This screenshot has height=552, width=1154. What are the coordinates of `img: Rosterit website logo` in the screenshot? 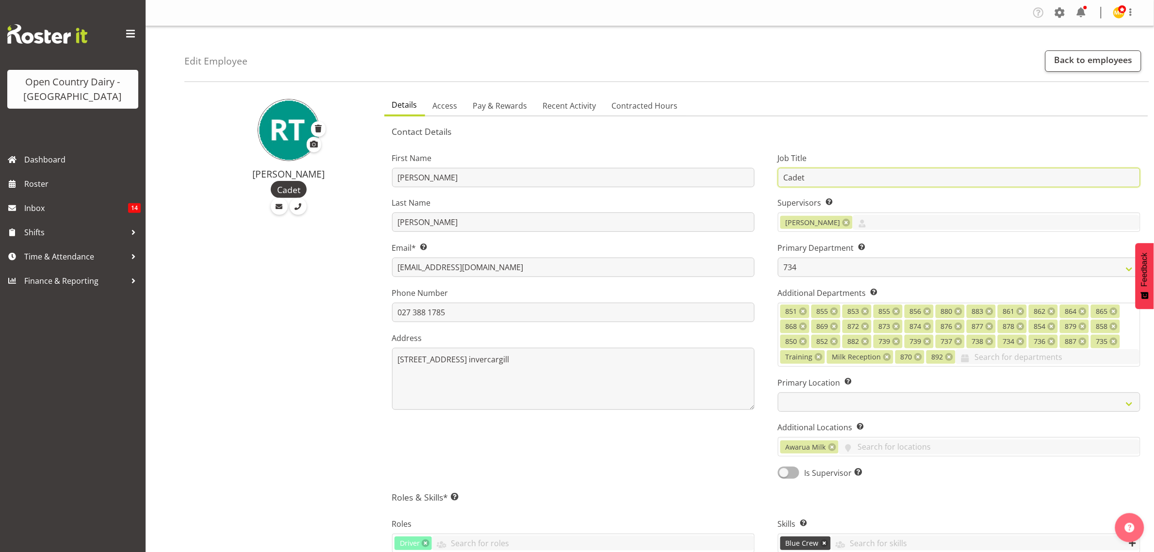 It's located at (47, 34).